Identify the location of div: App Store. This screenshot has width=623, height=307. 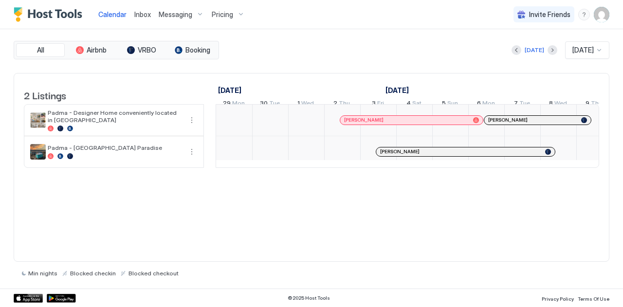
(28, 298).